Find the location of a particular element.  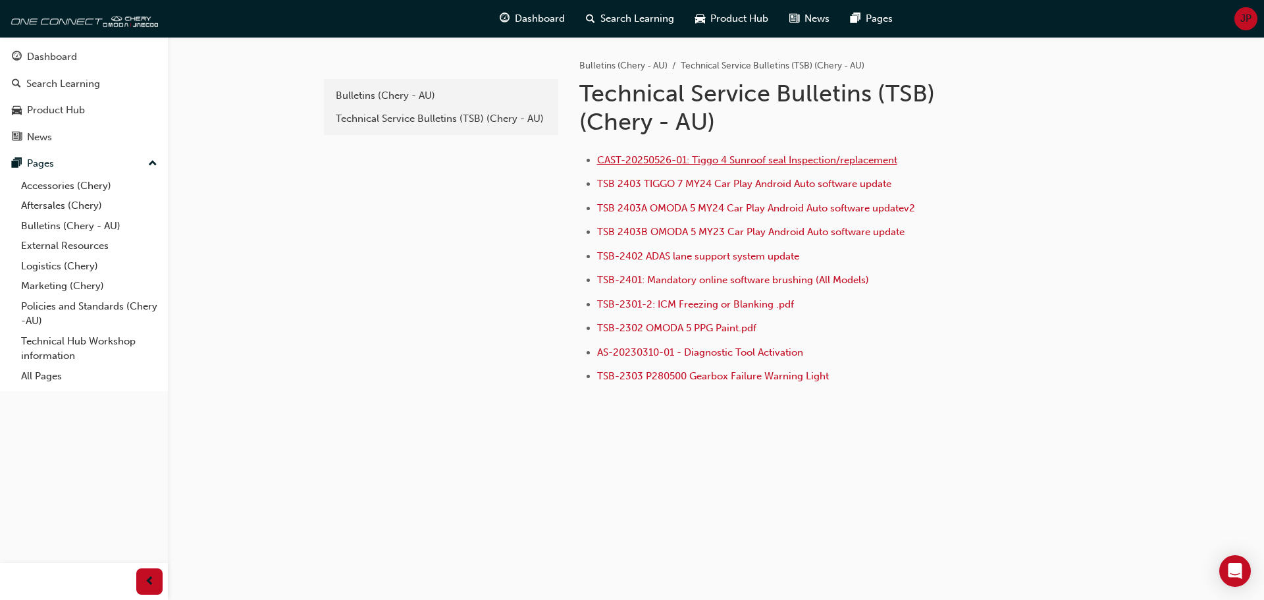

a: news-iconNews is located at coordinates (809, 18).